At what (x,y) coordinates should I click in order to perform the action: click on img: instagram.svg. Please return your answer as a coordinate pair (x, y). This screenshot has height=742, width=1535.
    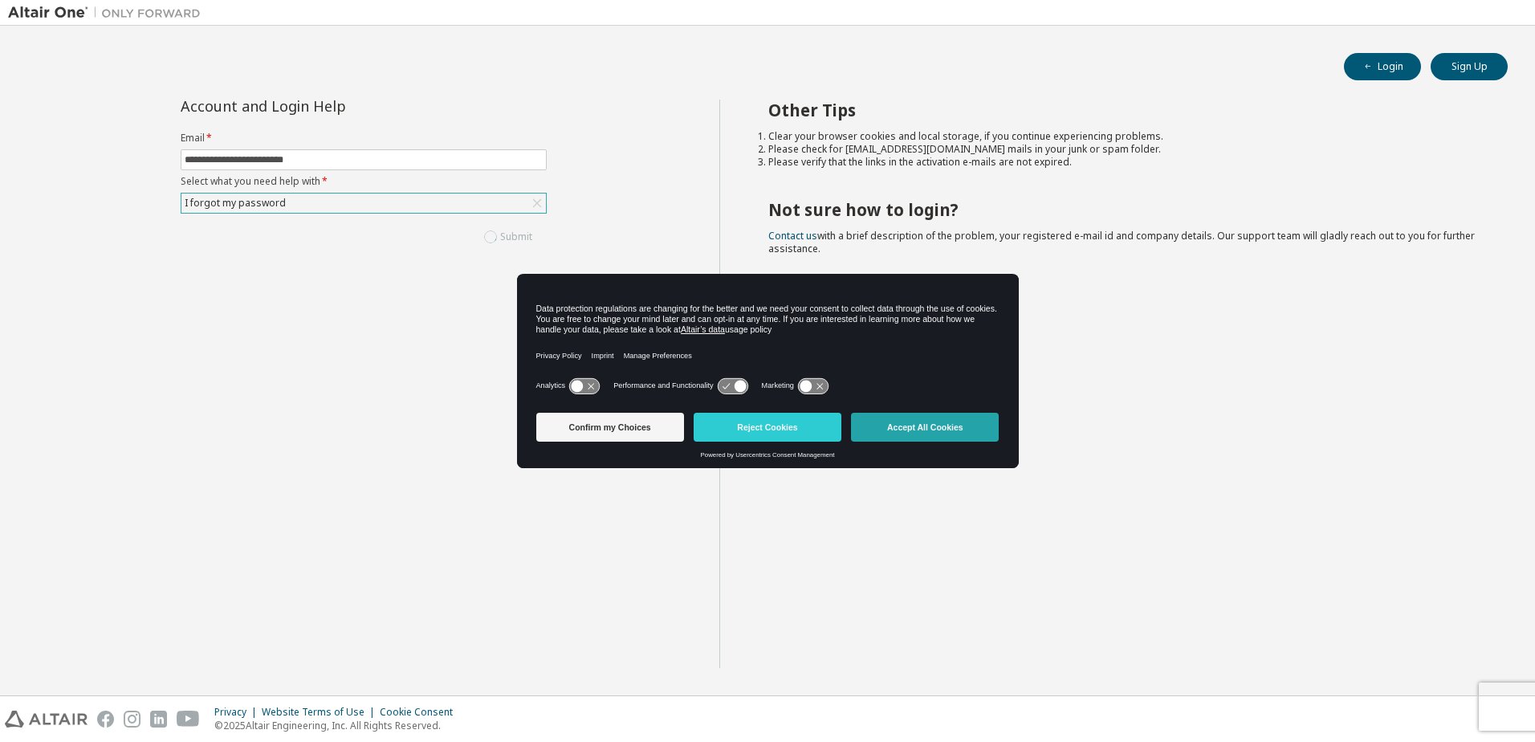
    Looking at the image, I should click on (132, 719).